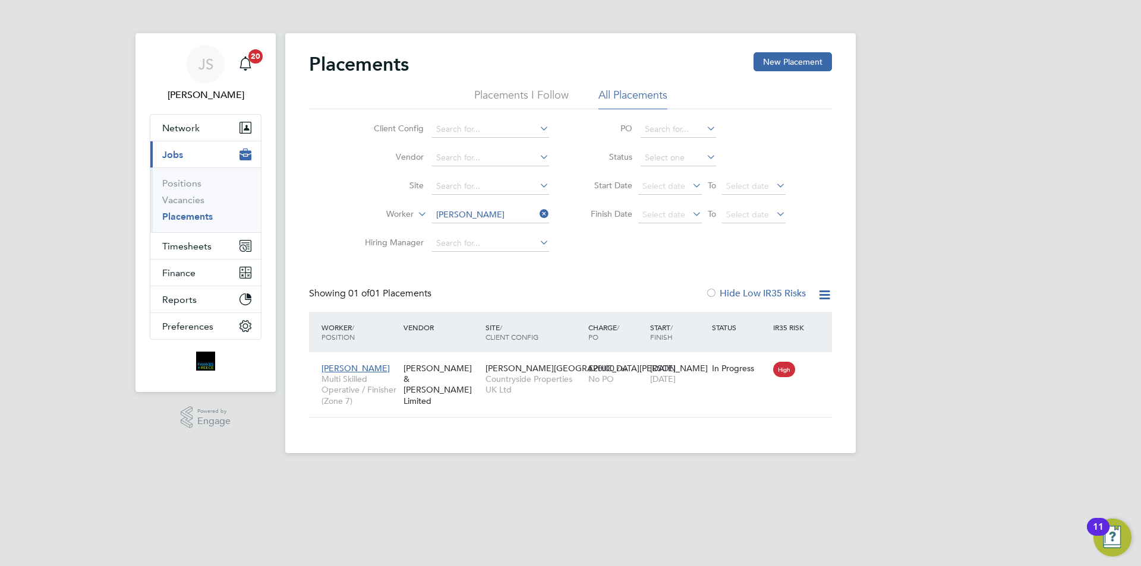 The width and height of the screenshot is (1141, 566). What do you see at coordinates (181, 128) in the screenshot?
I see `span: Network` at bounding box center [181, 128].